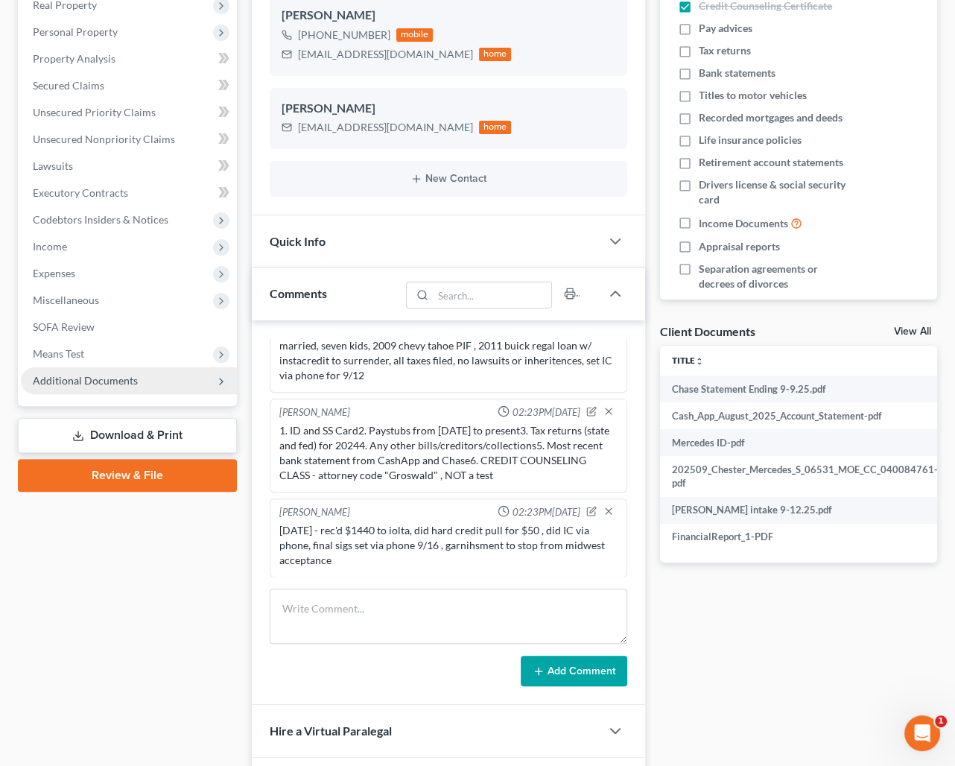 The width and height of the screenshot is (955, 766). What do you see at coordinates (804, 416) in the screenshot?
I see `td: Cash_App_August_2025_Account_Statement-pdf` at bounding box center [804, 416].